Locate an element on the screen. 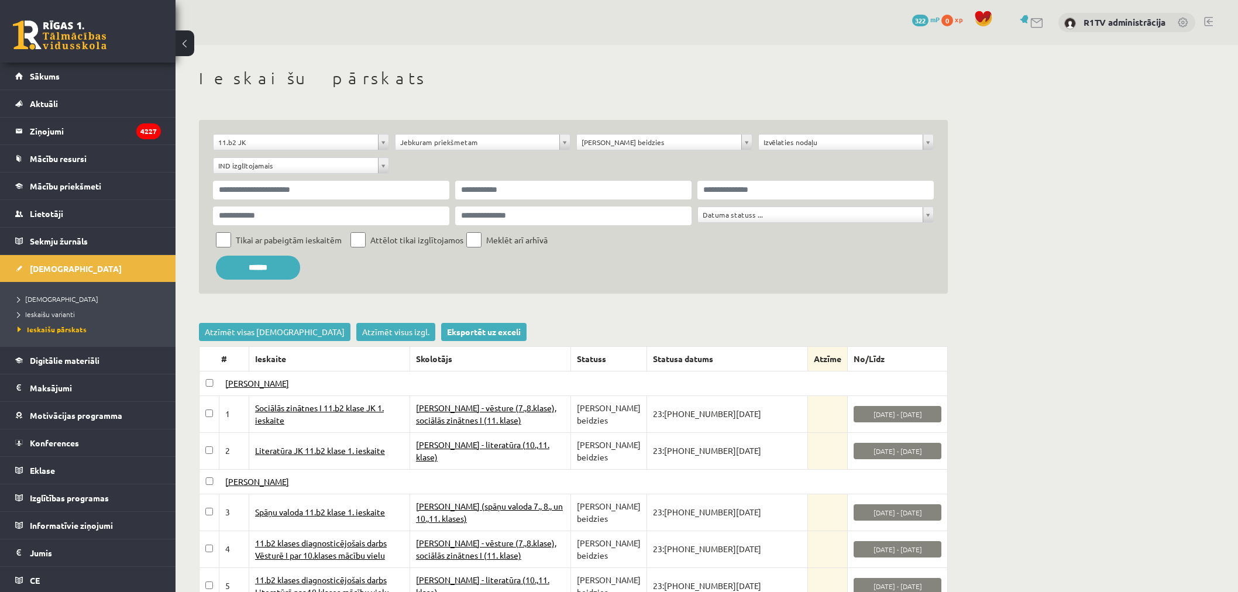 This screenshot has width=1238, height=592. th: Statuss is located at coordinates (608, 359).